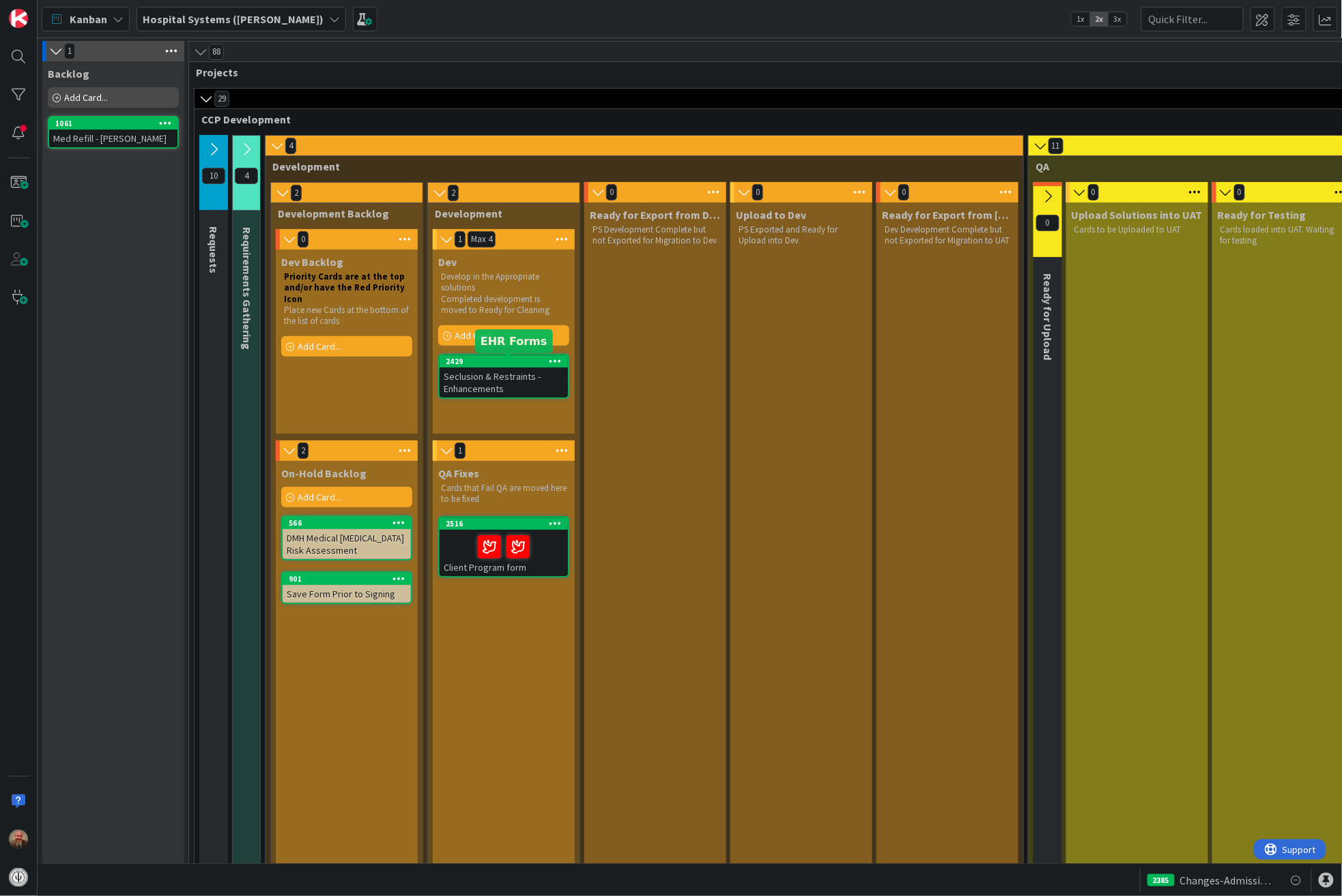 The width and height of the screenshot is (1342, 896). What do you see at coordinates (346, 588) in the screenshot?
I see `div: 901Save Form Prior to Signing` at bounding box center [346, 588].